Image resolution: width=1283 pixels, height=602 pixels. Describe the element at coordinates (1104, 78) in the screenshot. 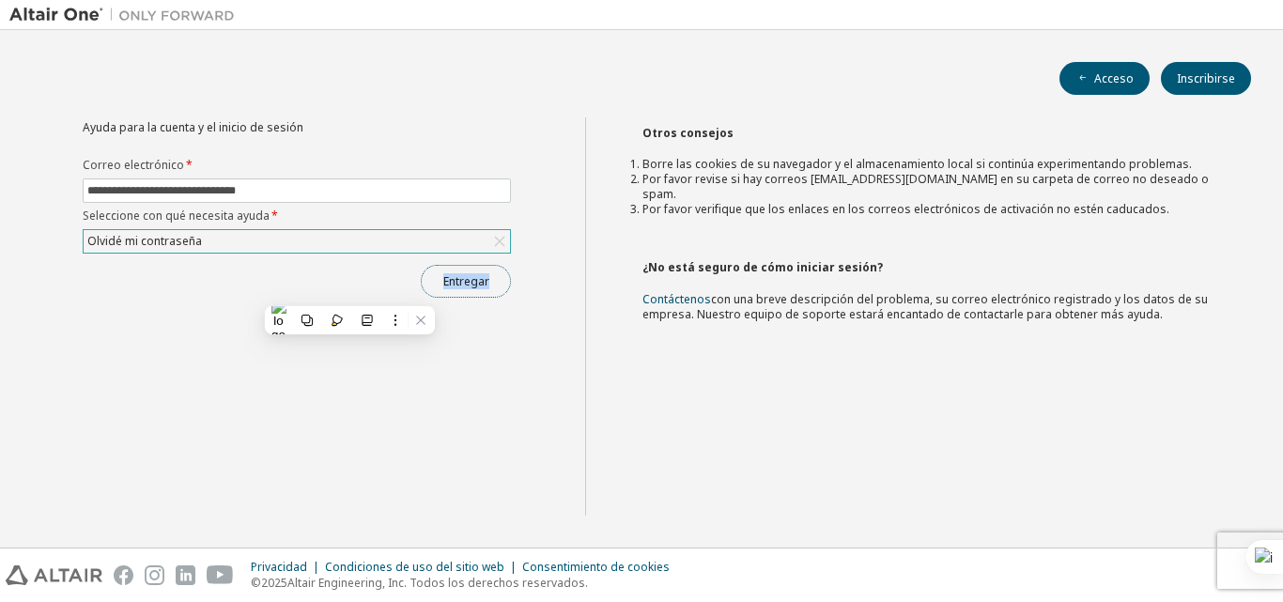

I see `button: Acceso` at that location.